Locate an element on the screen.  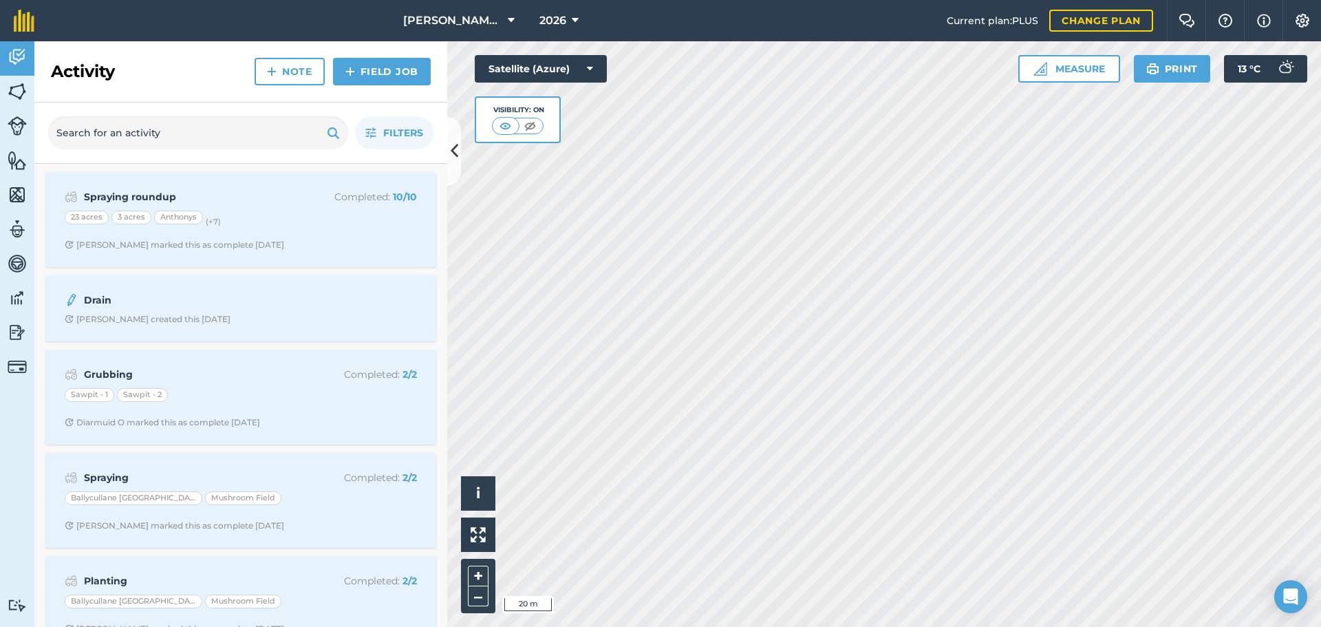
span: Filters is located at coordinates (403, 133).